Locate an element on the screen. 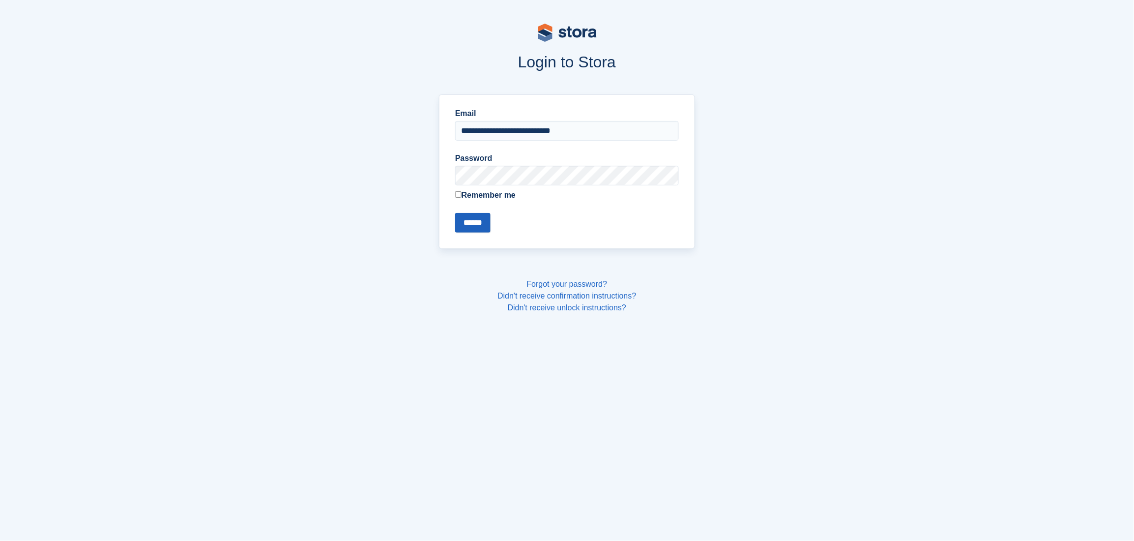  label: Remember me is located at coordinates (567, 195).